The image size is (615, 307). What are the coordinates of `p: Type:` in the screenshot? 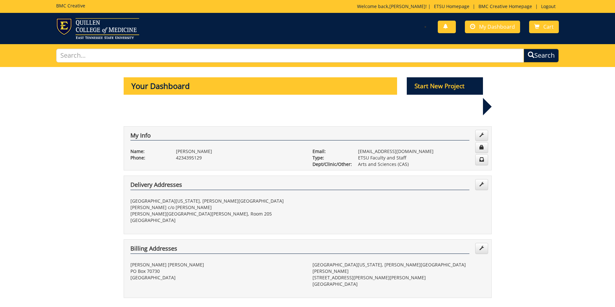 It's located at (330, 158).